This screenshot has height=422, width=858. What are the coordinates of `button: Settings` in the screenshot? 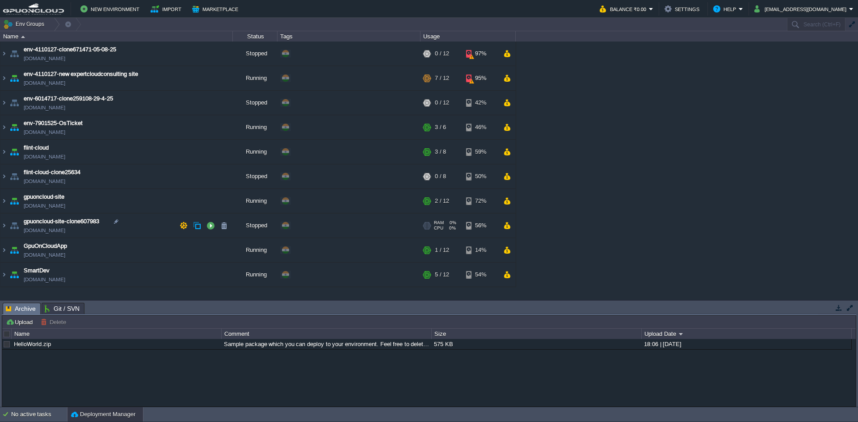 It's located at (683, 9).